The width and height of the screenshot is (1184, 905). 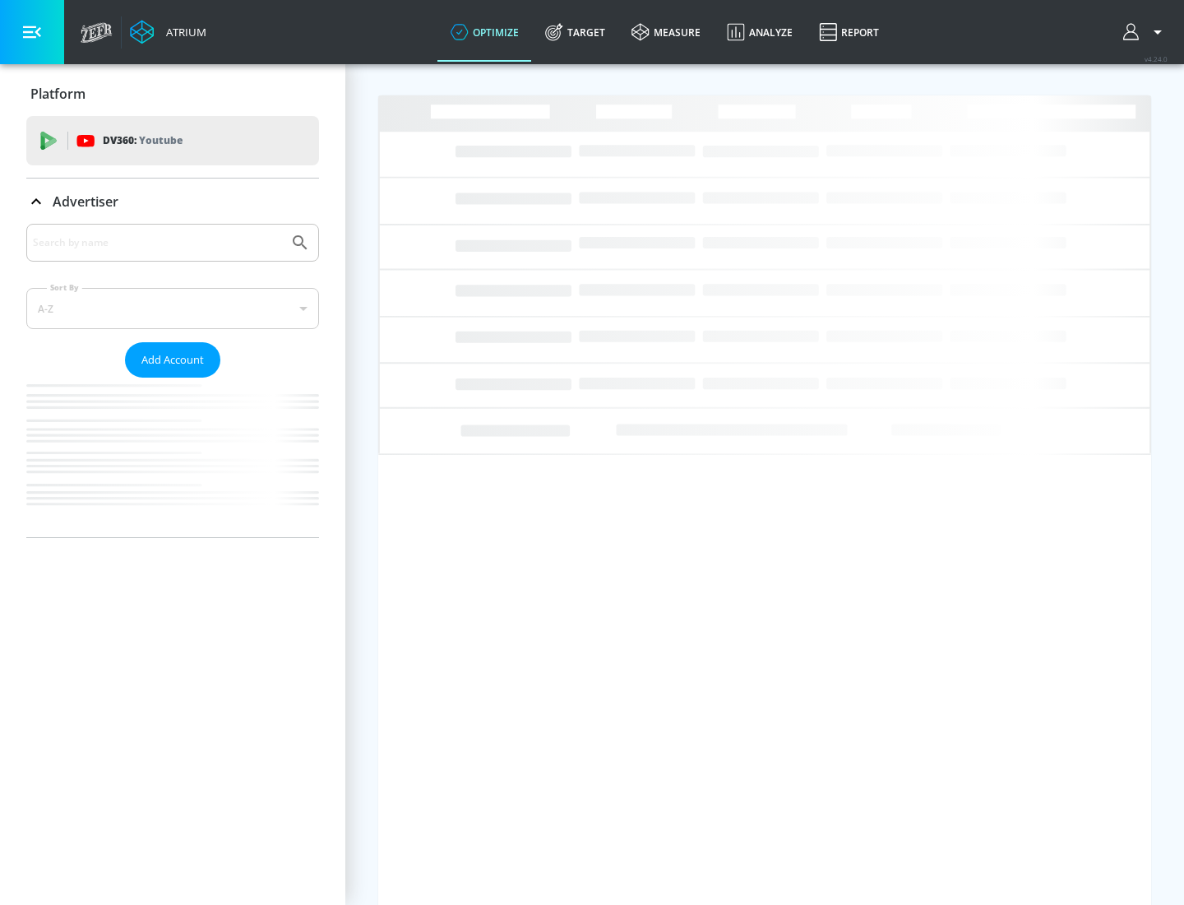 I want to click on a: optimize, so click(x=484, y=32).